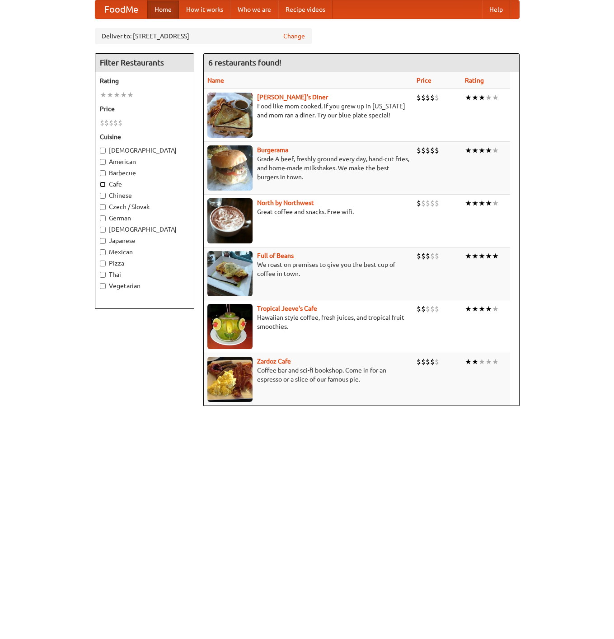  What do you see at coordinates (285, 203) in the screenshot?
I see `a: North by Northwest` at bounding box center [285, 203].